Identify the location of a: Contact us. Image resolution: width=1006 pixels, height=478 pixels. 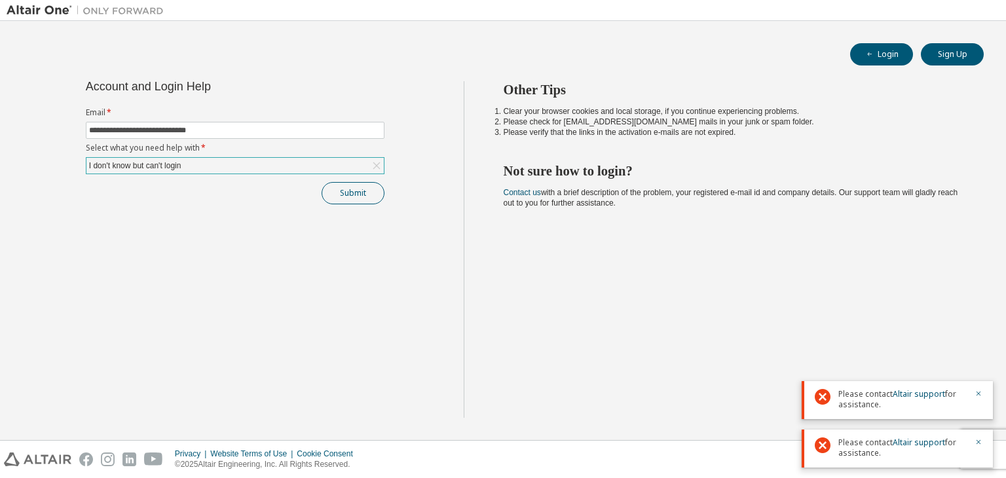
(522, 193).